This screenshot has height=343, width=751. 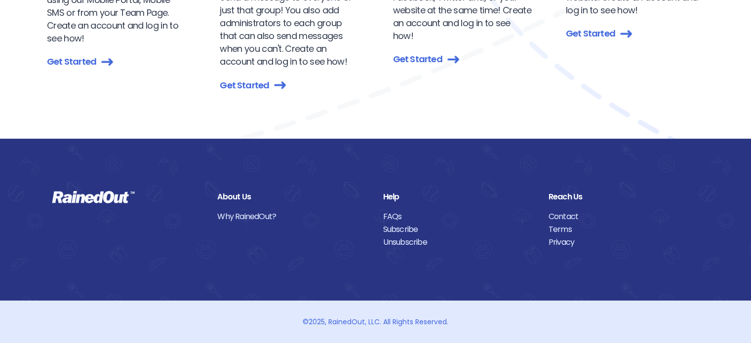 What do you see at coordinates (292, 217) in the screenshot?
I see `a: Why RainedOut?` at bounding box center [292, 217].